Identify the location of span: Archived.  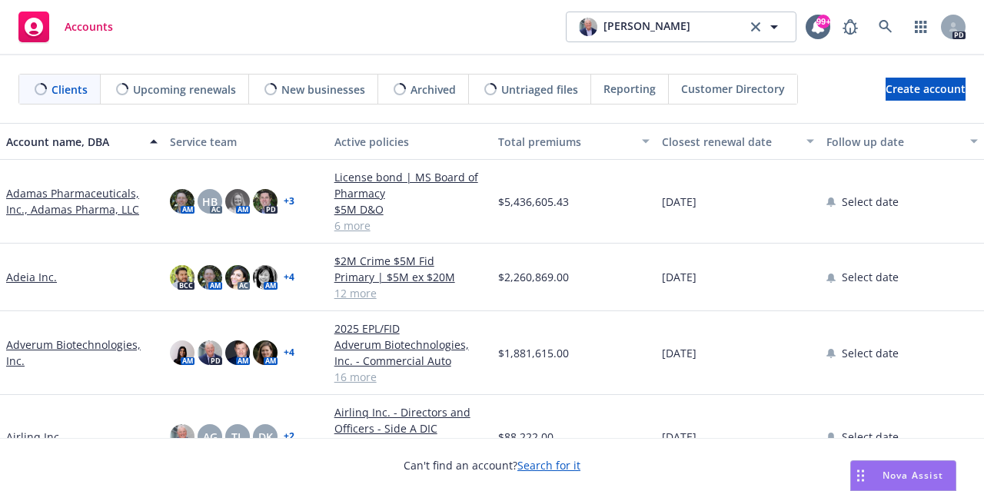
(433, 89).